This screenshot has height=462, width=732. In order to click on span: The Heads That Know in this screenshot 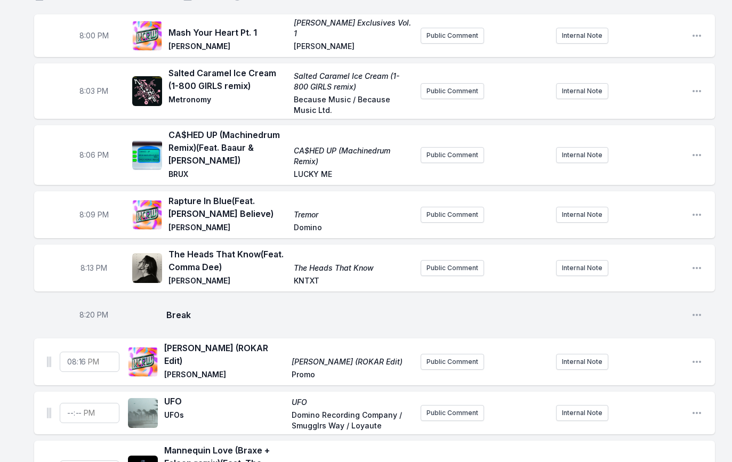, I will do `click(353, 268)`.